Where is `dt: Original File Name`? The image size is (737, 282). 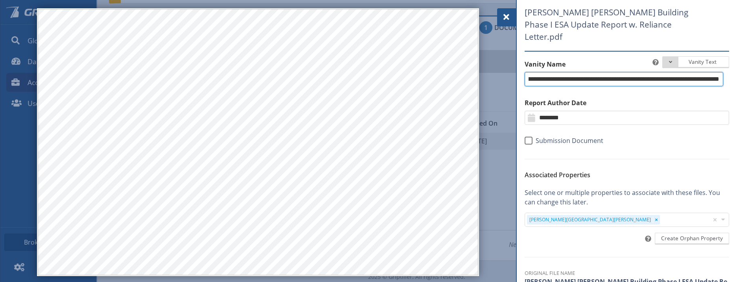
dt: Original File Name is located at coordinates (627, 272).